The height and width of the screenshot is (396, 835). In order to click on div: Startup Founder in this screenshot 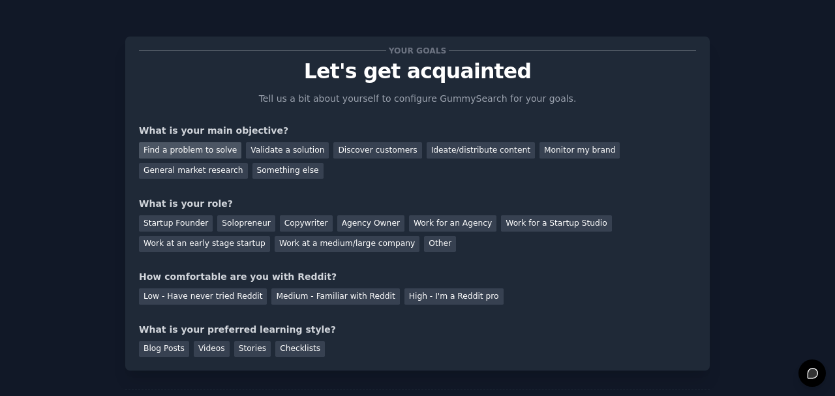, I will do `click(176, 223)`.